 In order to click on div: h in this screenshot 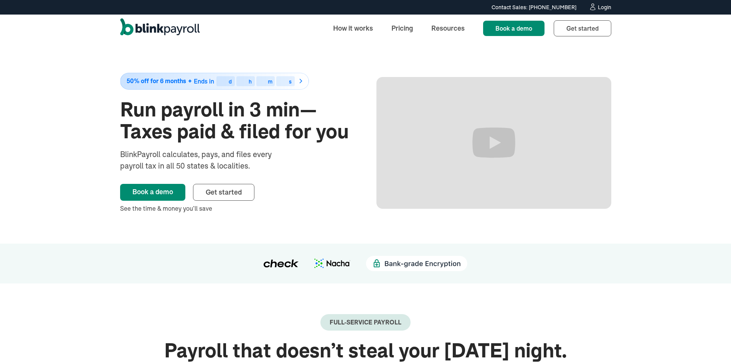, I will do `click(250, 82)`.